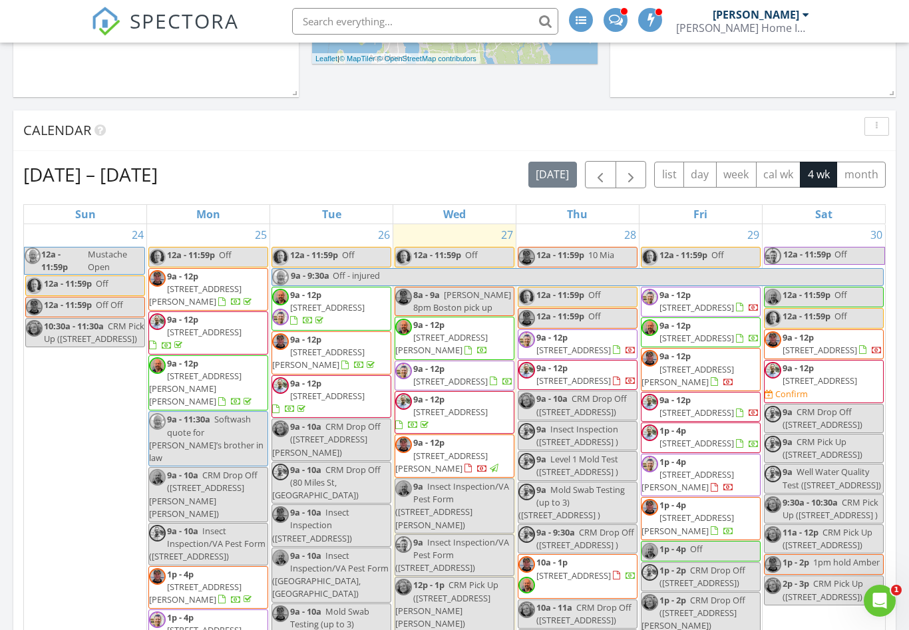 The width and height of the screenshot is (909, 630). I want to click on span: 10 Mia, so click(601, 255).